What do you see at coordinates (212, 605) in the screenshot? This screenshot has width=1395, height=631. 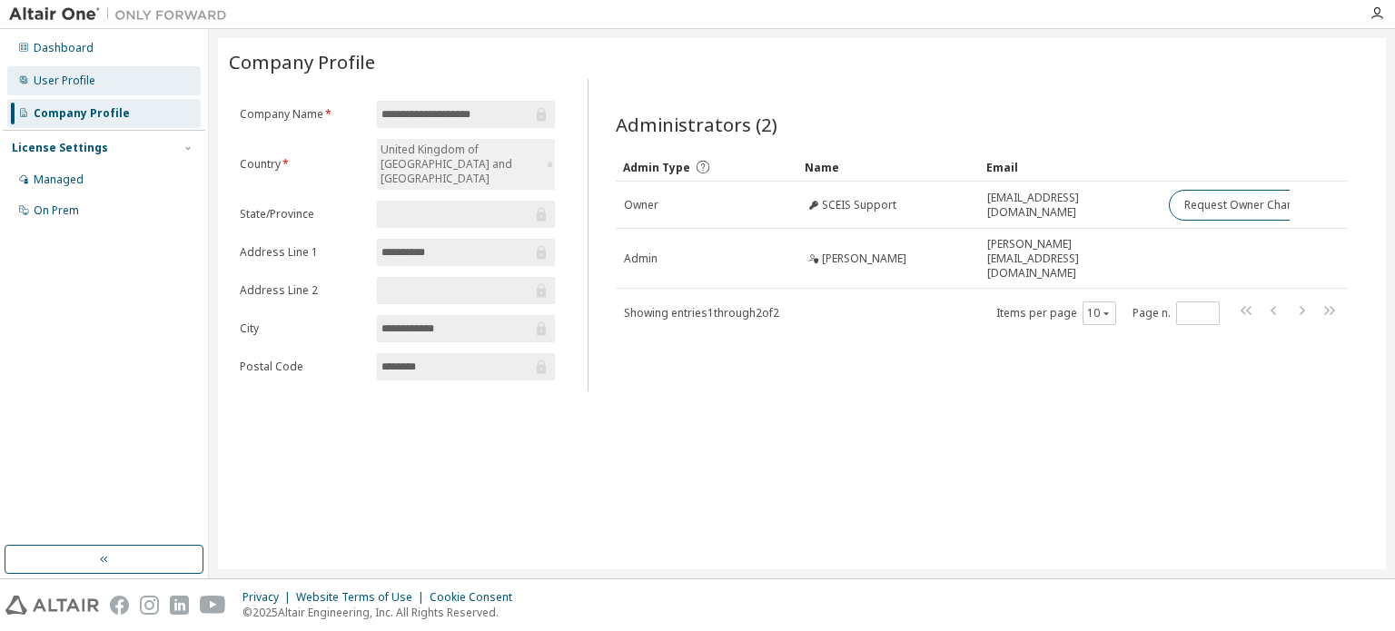 I see `img: youtube.svg` at bounding box center [212, 605].